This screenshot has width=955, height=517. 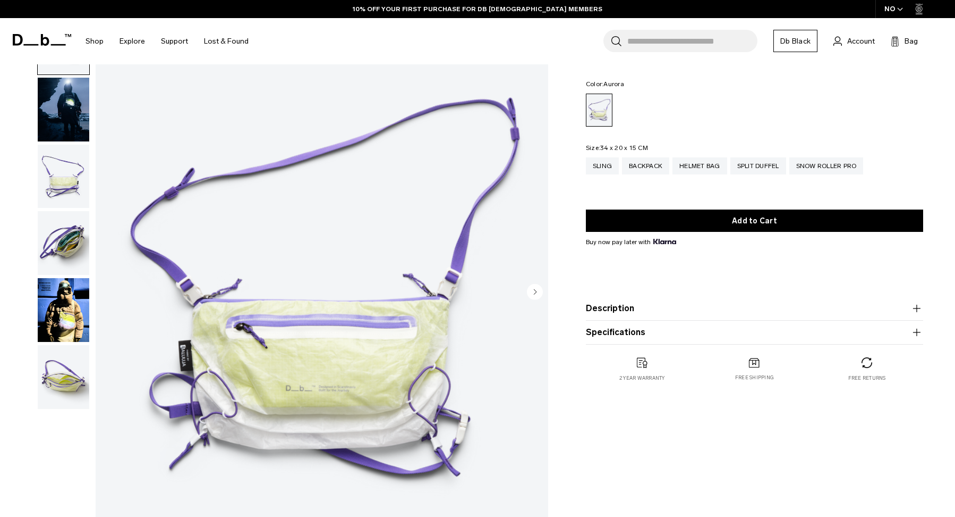 What do you see at coordinates (63, 176) in the screenshot?
I see `button: Weigh_Lighter_Sling_10L_2.png` at bounding box center [63, 176].